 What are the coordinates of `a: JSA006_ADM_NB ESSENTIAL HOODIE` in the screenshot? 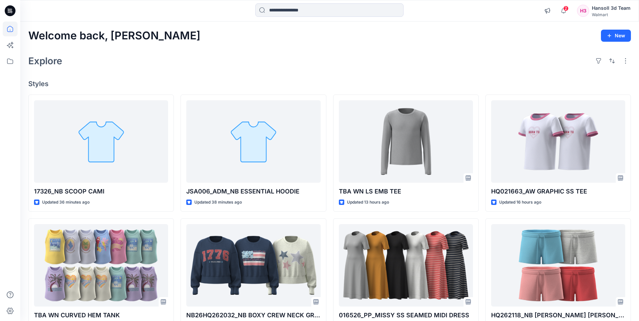 It's located at (253, 141).